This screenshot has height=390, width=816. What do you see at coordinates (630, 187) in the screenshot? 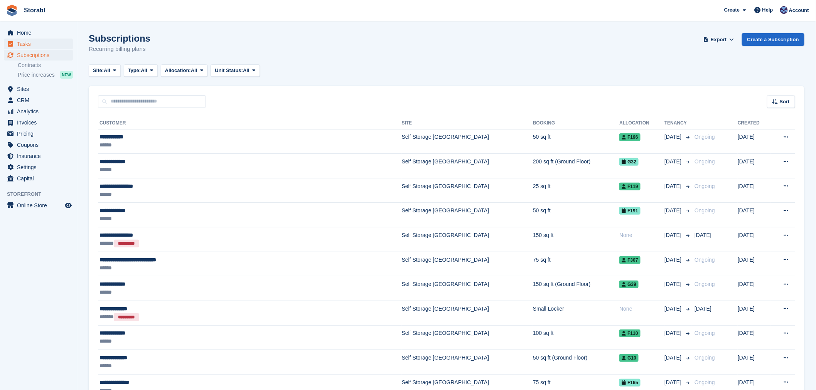
I see `span: F119` at bounding box center [630, 187].